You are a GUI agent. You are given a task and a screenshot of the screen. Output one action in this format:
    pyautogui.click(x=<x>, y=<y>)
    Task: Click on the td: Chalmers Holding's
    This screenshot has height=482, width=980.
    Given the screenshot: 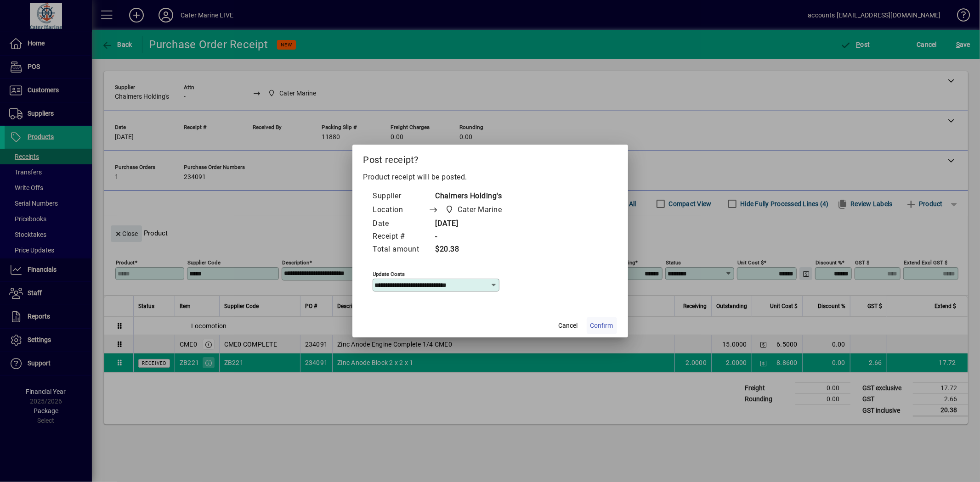 What is the action you would take?
    pyautogui.click(x=474, y=197)
    